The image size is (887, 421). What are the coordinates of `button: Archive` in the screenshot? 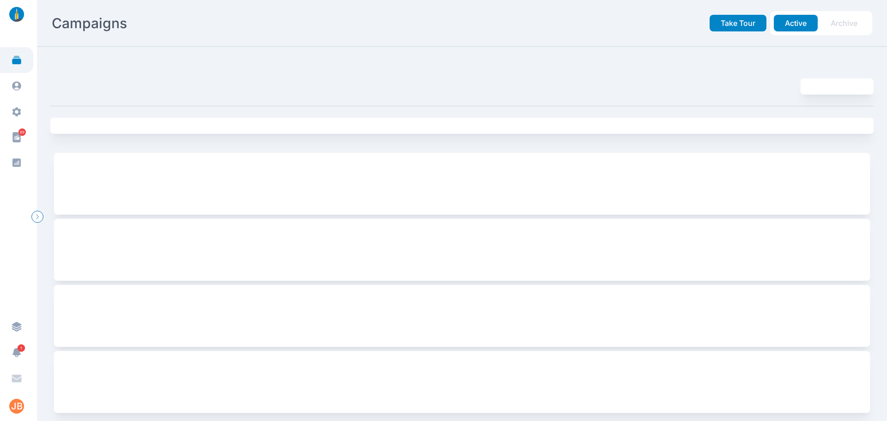 It's located at (844, 23).